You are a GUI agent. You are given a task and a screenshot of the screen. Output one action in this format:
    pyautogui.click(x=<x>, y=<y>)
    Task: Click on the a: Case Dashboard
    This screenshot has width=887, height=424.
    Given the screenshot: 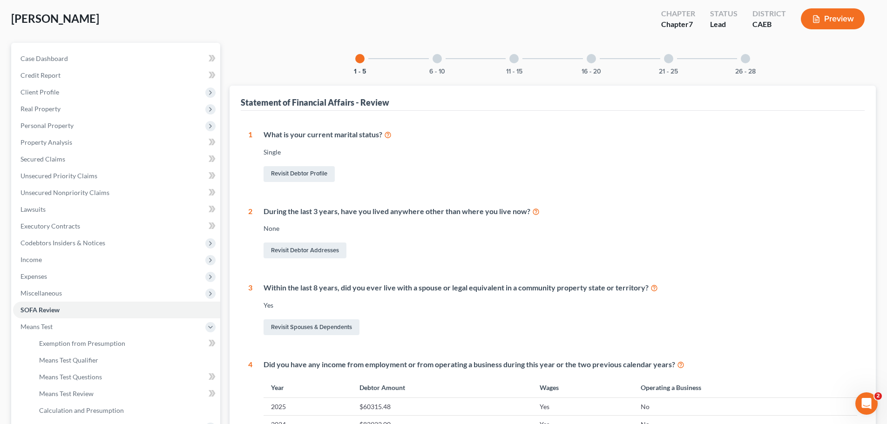 What is the action you would take?
    pyautogui.click(x=116, y=59)
    